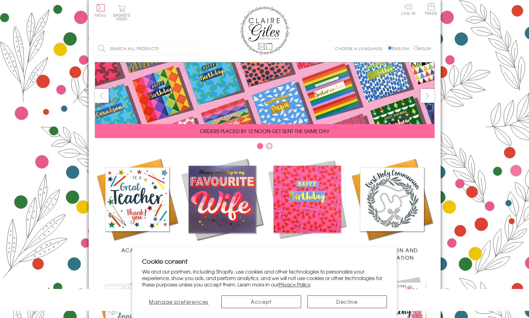 This screenshot has width=529, height=318. What do you see at coordinates (123, 17) in the screenshot?
I see `span: 0 items` at bounding box center [123, 17].